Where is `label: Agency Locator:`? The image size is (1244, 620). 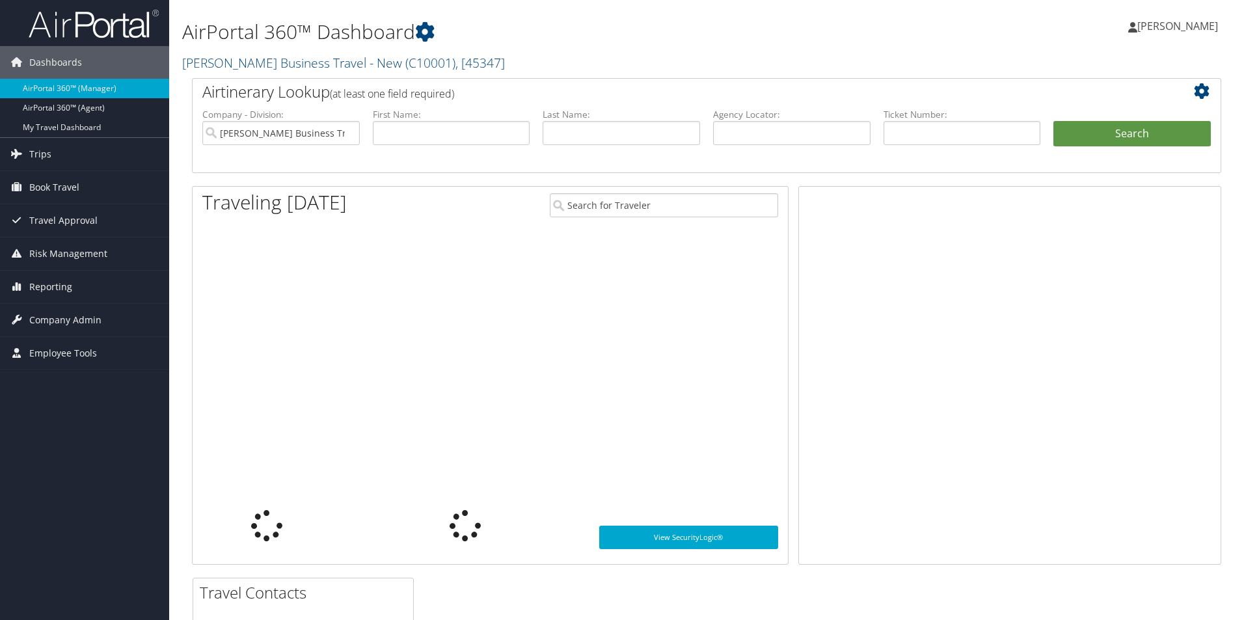 label: Agency Locator: is located at coordinates (792, 115).